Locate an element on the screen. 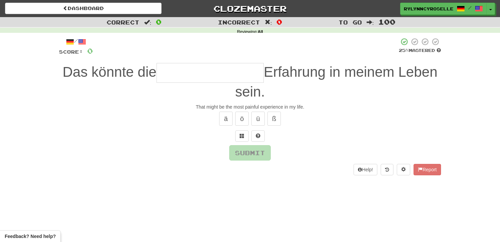 Image resolution: width=500 pixels, height=242 pixels. button: ö is located at coordinates (242, 119).